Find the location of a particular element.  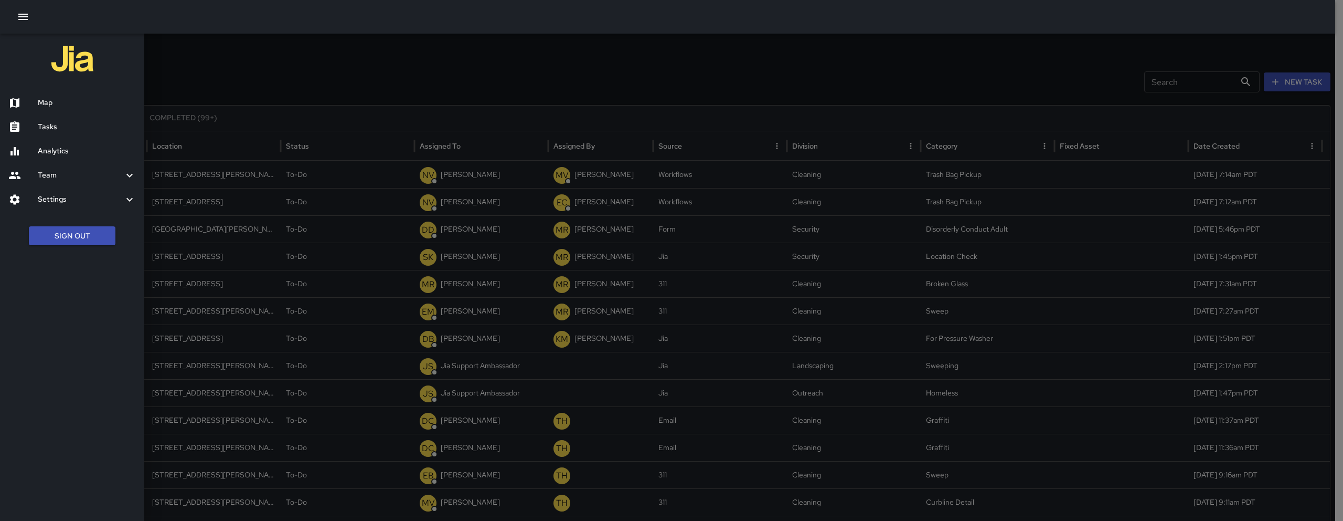

h6: Team is located at coordinates (80, 175).